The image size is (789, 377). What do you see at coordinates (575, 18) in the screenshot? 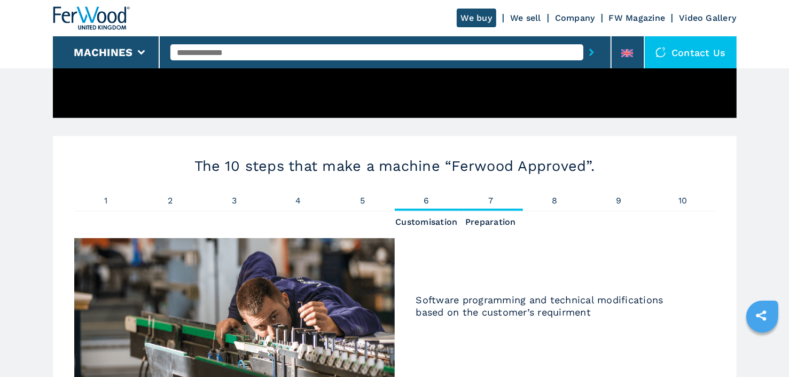
I see `a: Company` at bounding box center [575, 18].